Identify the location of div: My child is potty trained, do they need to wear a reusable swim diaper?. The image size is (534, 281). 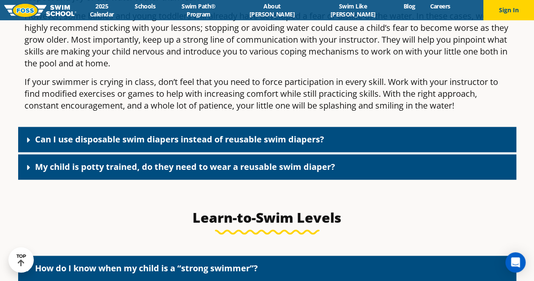
(267, 167).